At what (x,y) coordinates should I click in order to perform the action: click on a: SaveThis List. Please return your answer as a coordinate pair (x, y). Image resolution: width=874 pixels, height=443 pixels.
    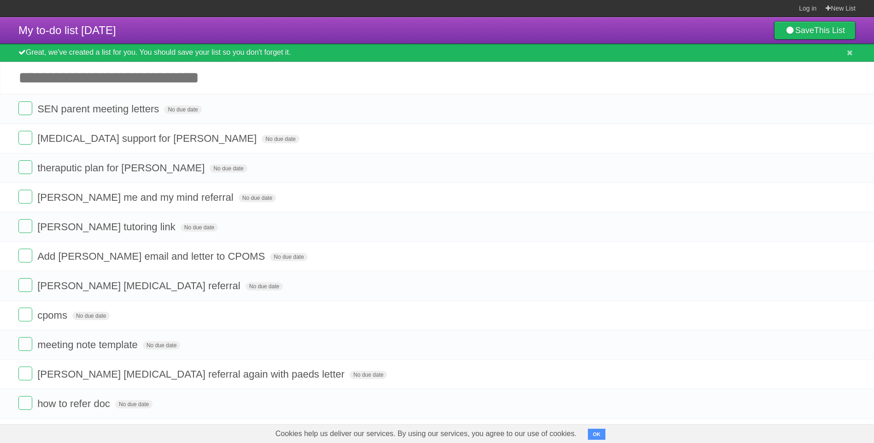
    Looking at the image, I should click on (815, 30).